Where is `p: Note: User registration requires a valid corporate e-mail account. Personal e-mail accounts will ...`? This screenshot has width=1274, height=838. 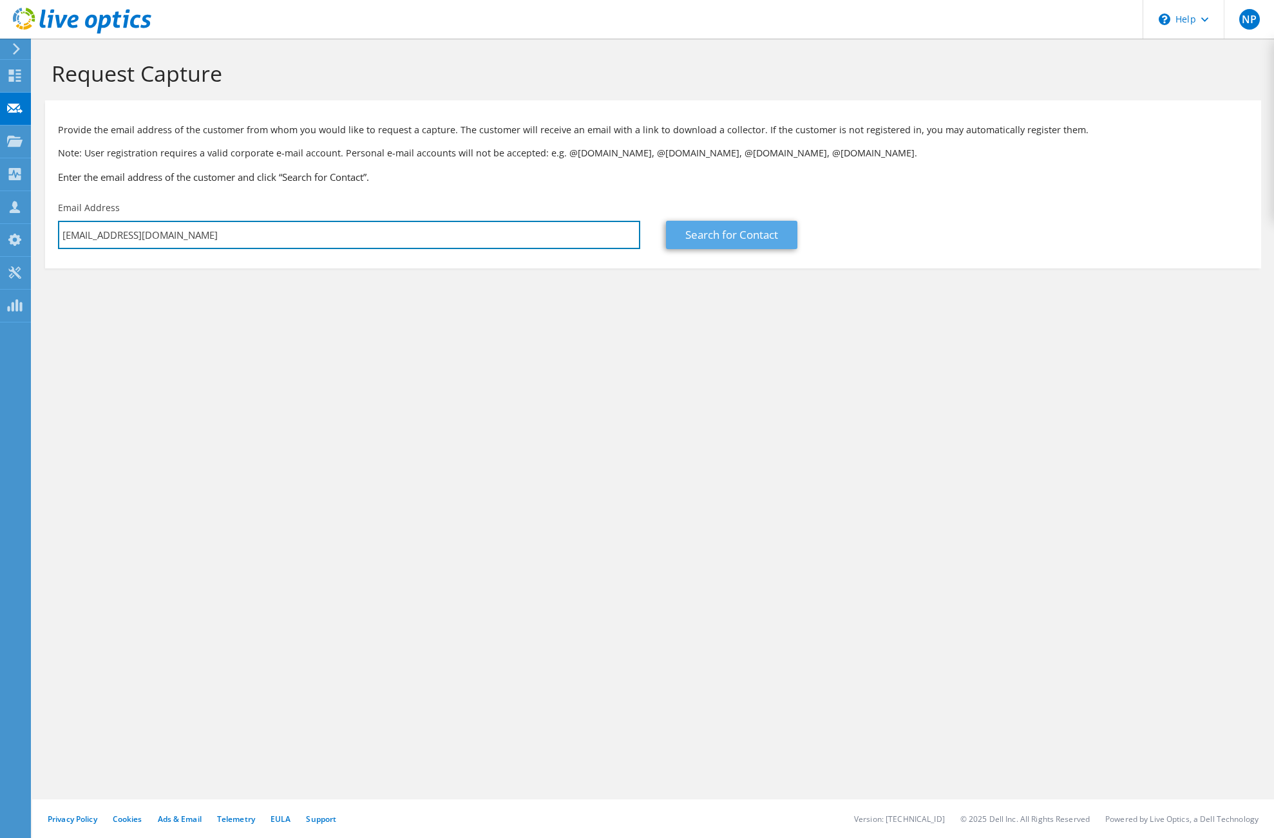
p: Note: User registration requires a valid corporate e-mail account. Personal e-mail accounts will ... is located at coordinates (653, 153).